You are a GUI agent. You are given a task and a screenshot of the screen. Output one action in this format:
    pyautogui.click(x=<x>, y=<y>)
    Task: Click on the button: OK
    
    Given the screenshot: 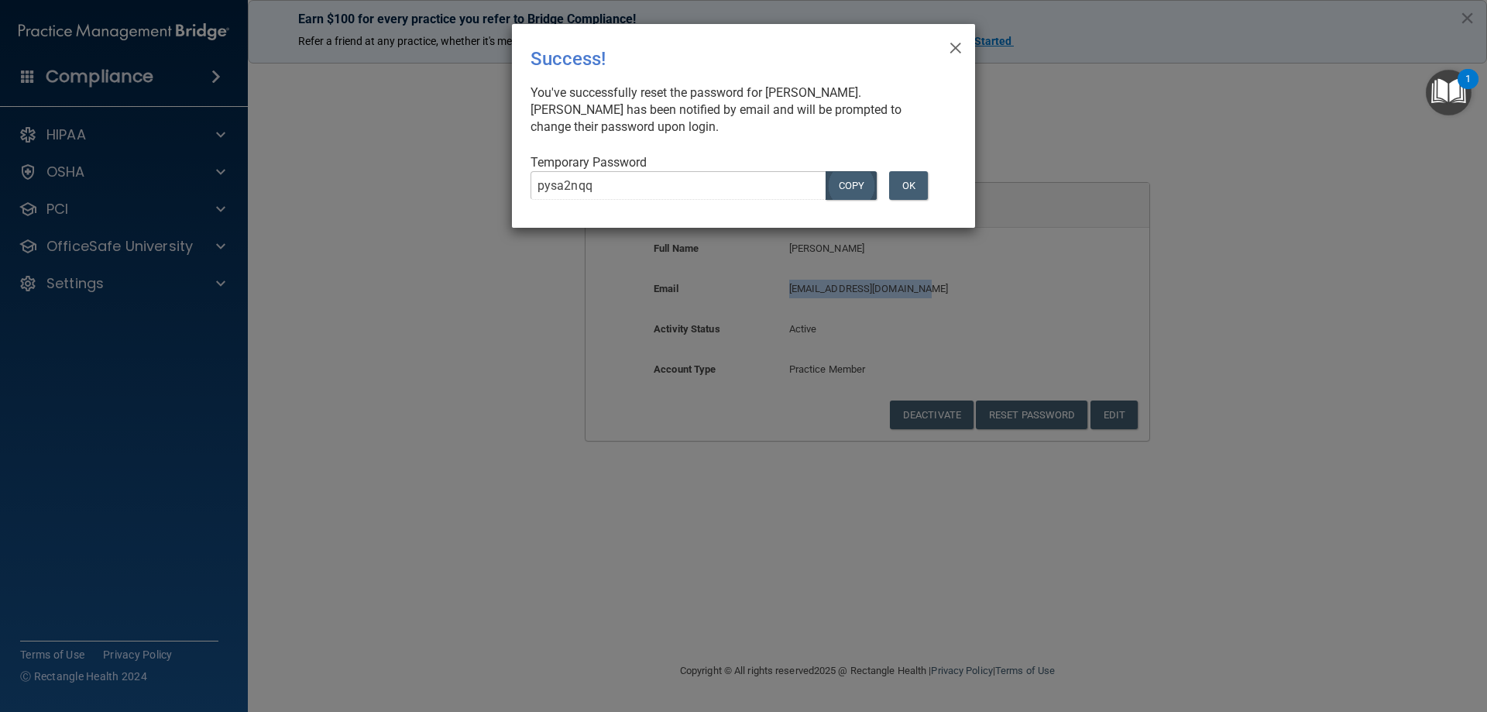 What is the action you would take?
    pyautogui.click(x=908, y=185)
    